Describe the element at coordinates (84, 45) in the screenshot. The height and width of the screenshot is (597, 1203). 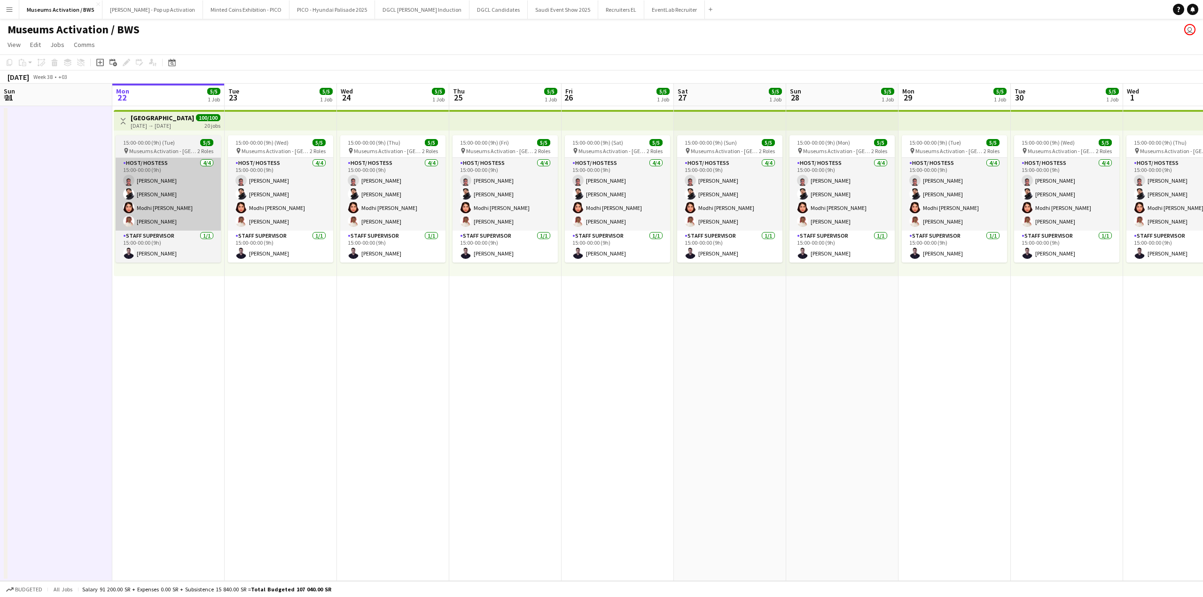
I see `span: Comms` at that location.